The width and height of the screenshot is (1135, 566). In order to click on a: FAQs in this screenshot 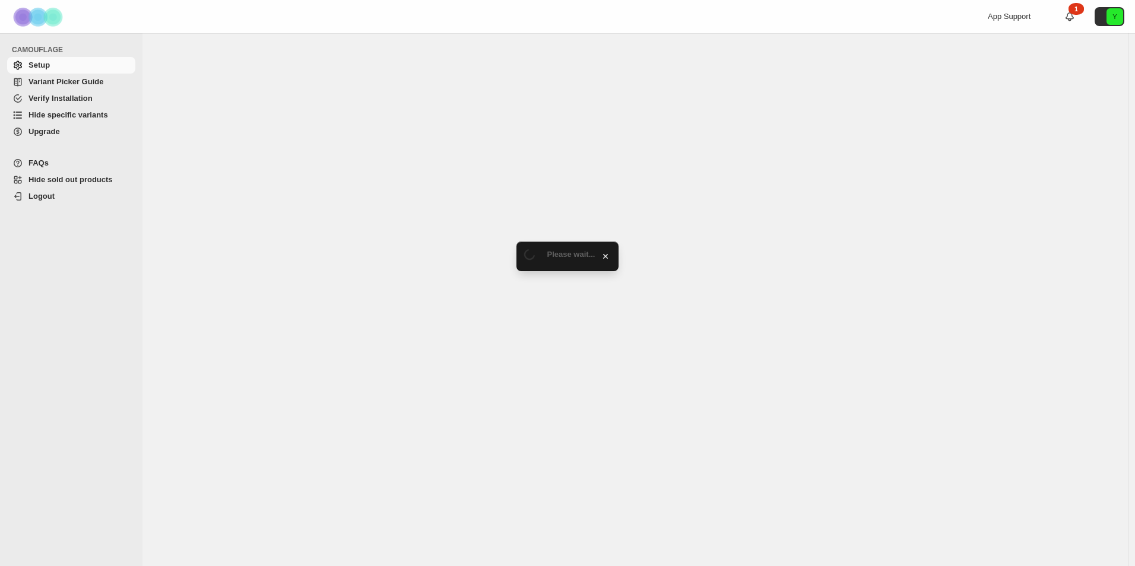, I will do `click(71, 163)`.